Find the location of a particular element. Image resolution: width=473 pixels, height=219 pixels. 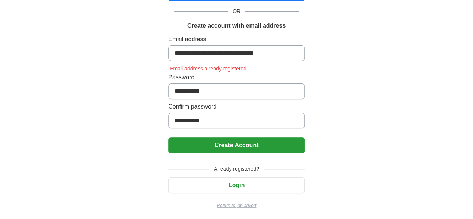

label: Password is located at coordinates (236, 77).